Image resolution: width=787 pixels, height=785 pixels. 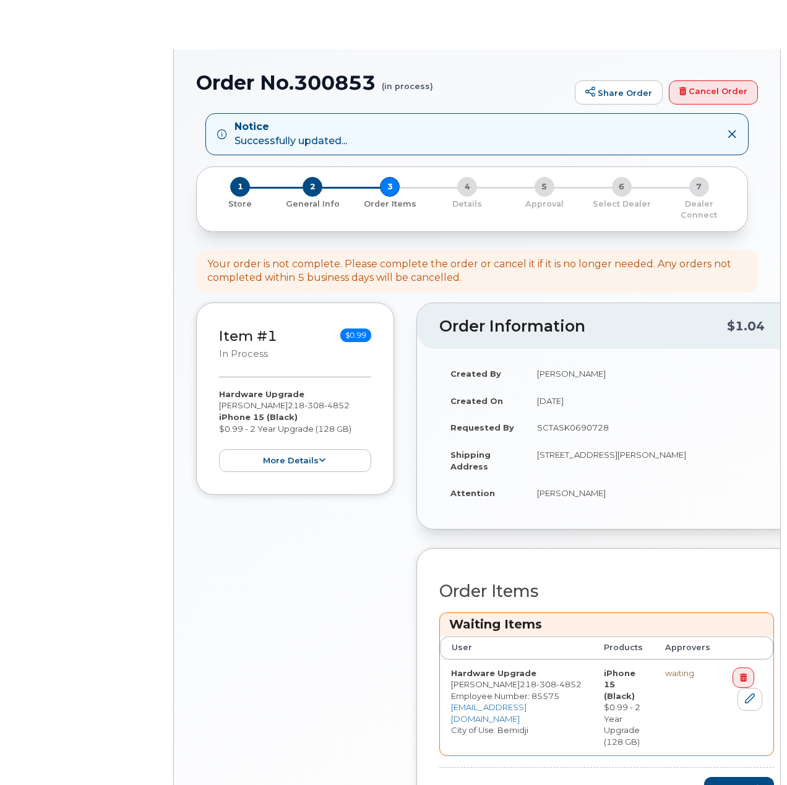 What do you see at coordinates (291, 127) in the screenshot?
I see `strong: Notice` at bounding box center [291, 127].